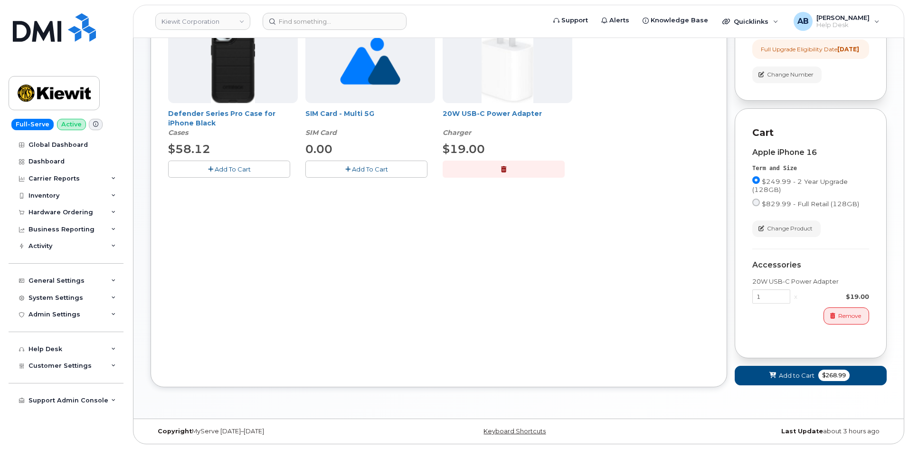  What do you see at coordinates (679, 20) in the screenshot?
I see `span: Knowledge Base` at bounding box center [679, 20].